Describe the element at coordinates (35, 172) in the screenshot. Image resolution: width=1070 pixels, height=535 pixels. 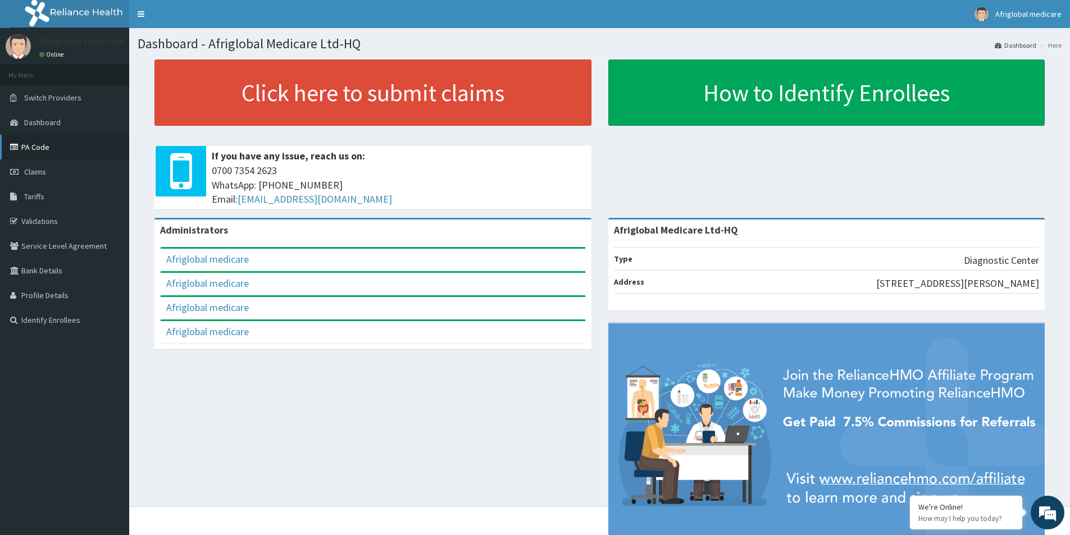
I see `span: Claims` at that location.